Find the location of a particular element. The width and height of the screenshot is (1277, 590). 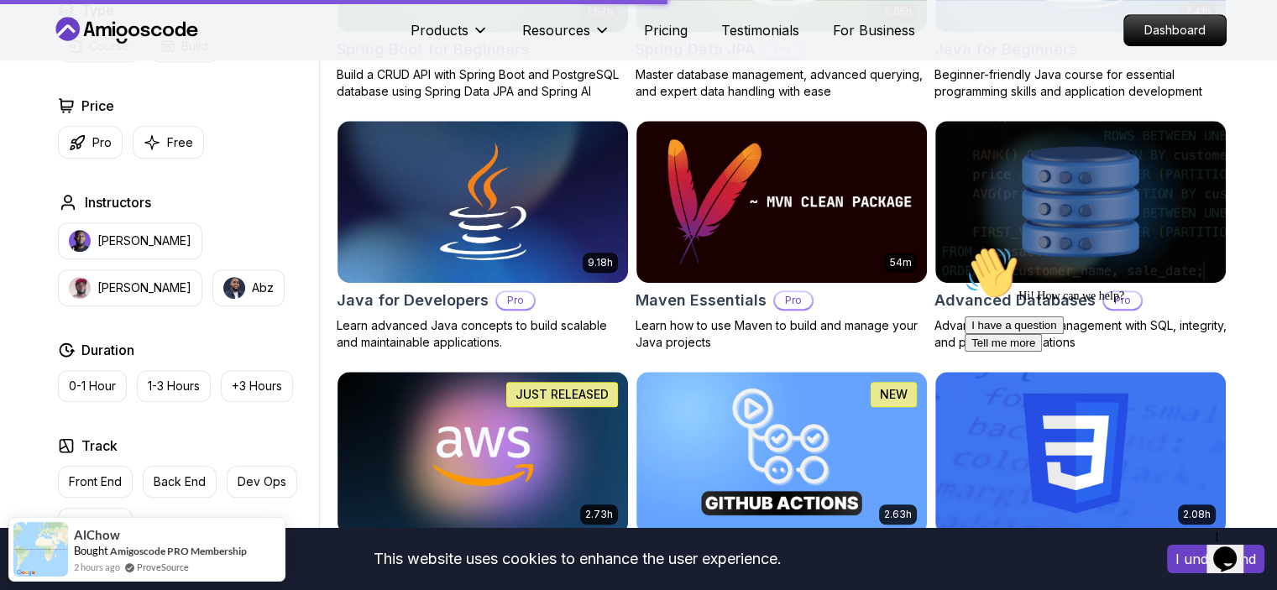

a: Advanced Databases cardAdvanced DatabasesProAdvanced database management with SQL, integrity, and... is located at coordinates (1080, 236).